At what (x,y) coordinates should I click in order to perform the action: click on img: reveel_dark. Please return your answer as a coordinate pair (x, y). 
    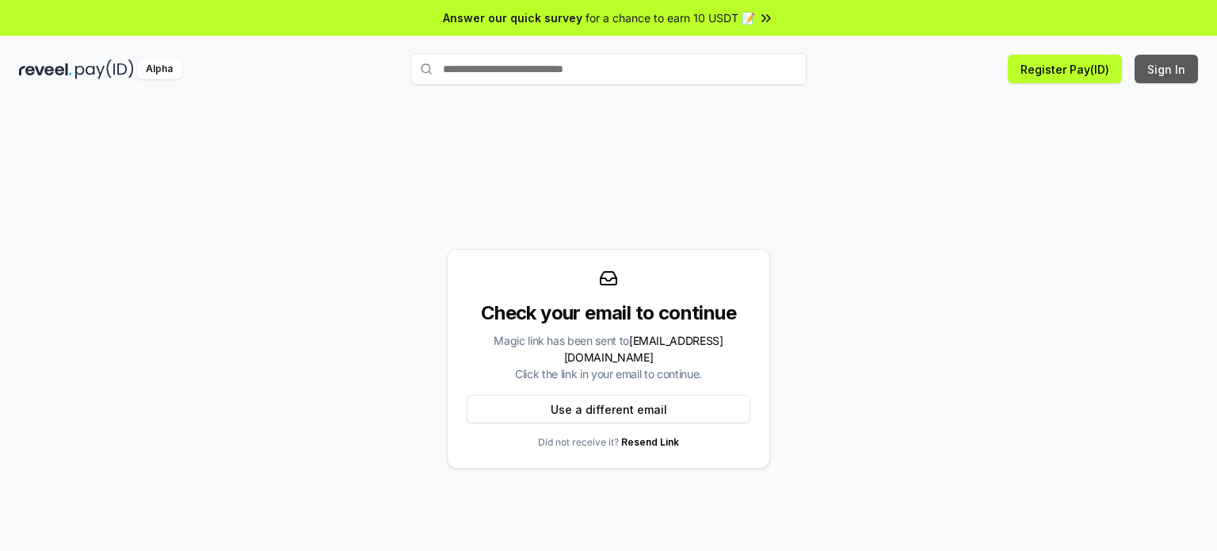
    Looking at the image, I should click on (45, 69).